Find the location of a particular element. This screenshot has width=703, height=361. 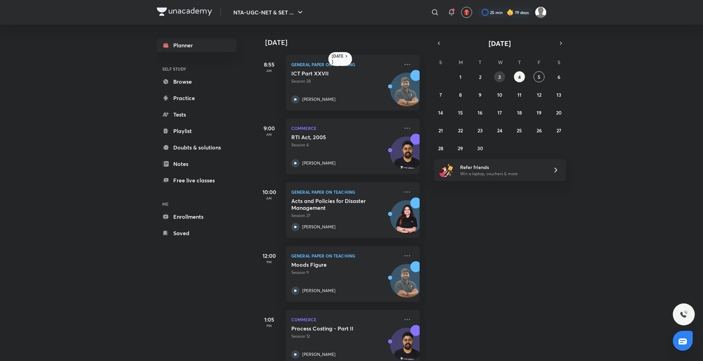

a: Practice is located at coordinates (197, 98).